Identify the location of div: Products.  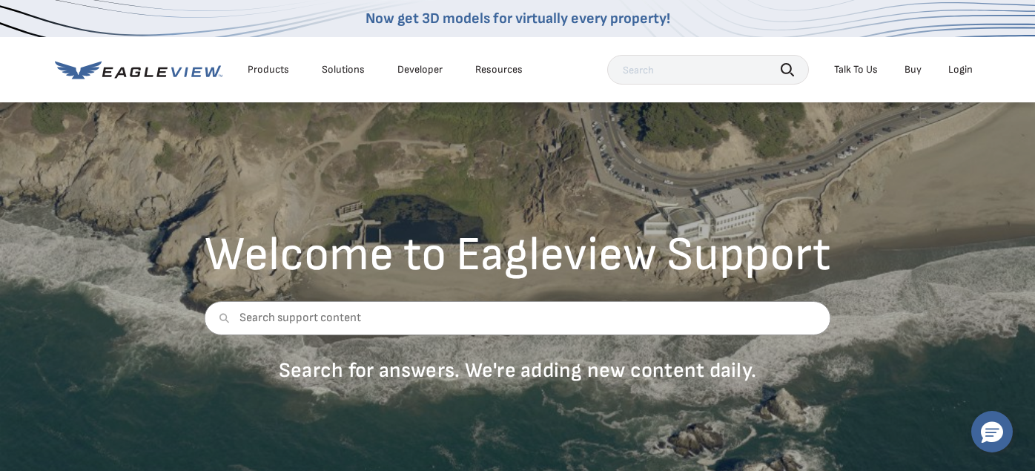
(268, 70).